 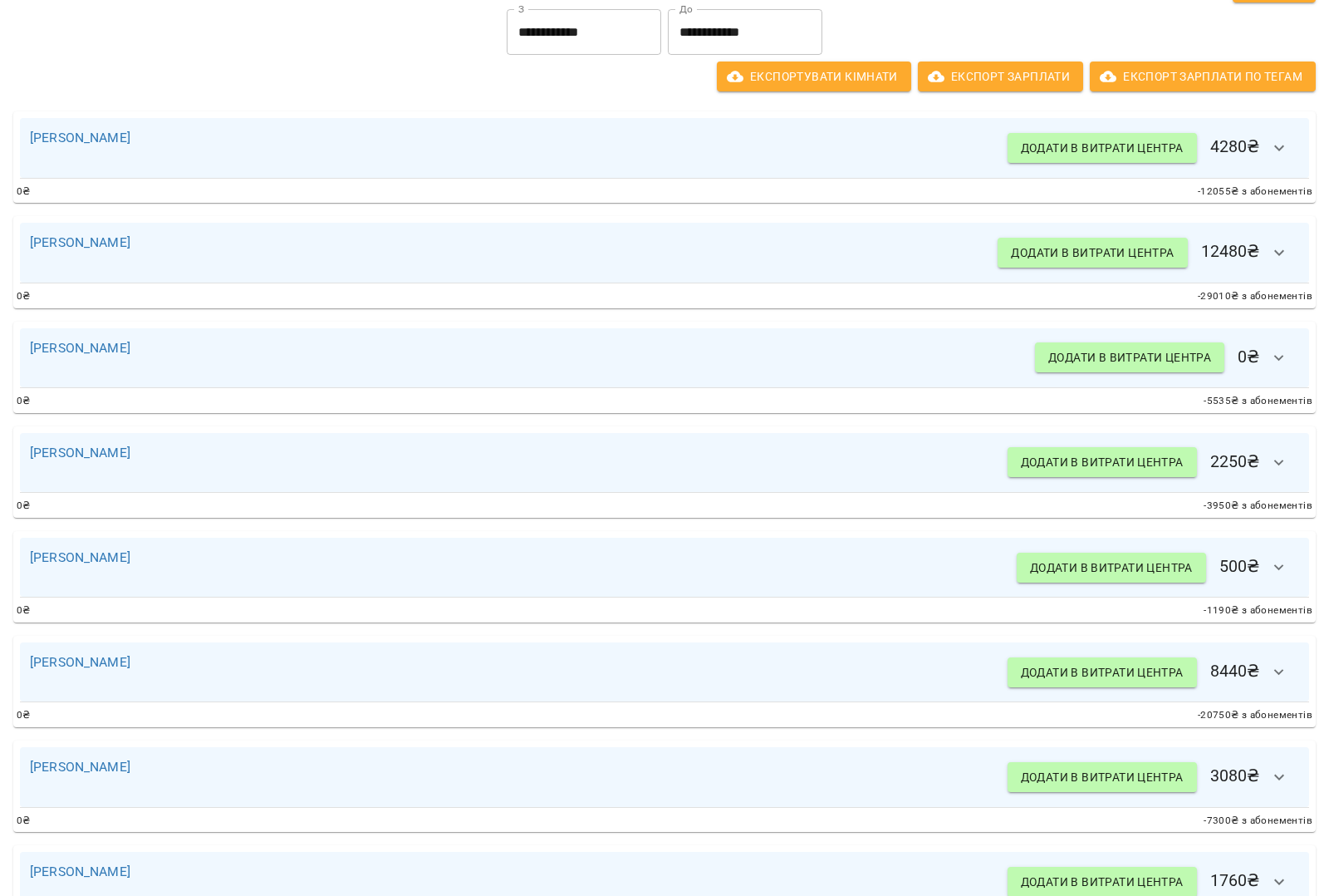 What do you see at coordinates (1000, 76) in the screenshot?
I see `button: Експорт Зарплати` at bounding box center [1000, 76].